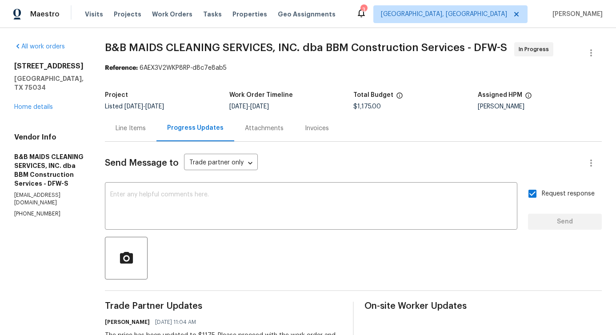  I want to click on span: Properties, so click(250, 14).